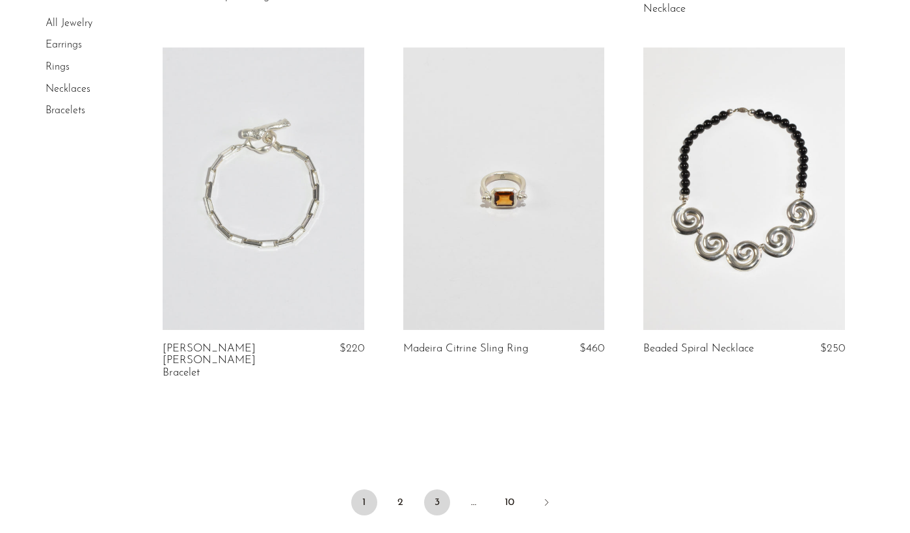 The image size is (910, 533). I want to click on a: 10, so click(510, 502).